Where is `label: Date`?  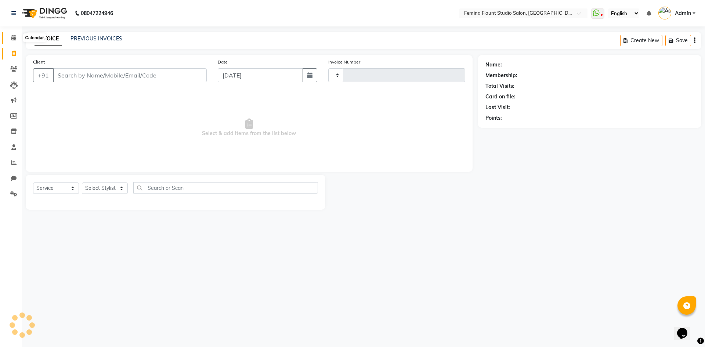 label: Date is located at coordinates (222, 62).